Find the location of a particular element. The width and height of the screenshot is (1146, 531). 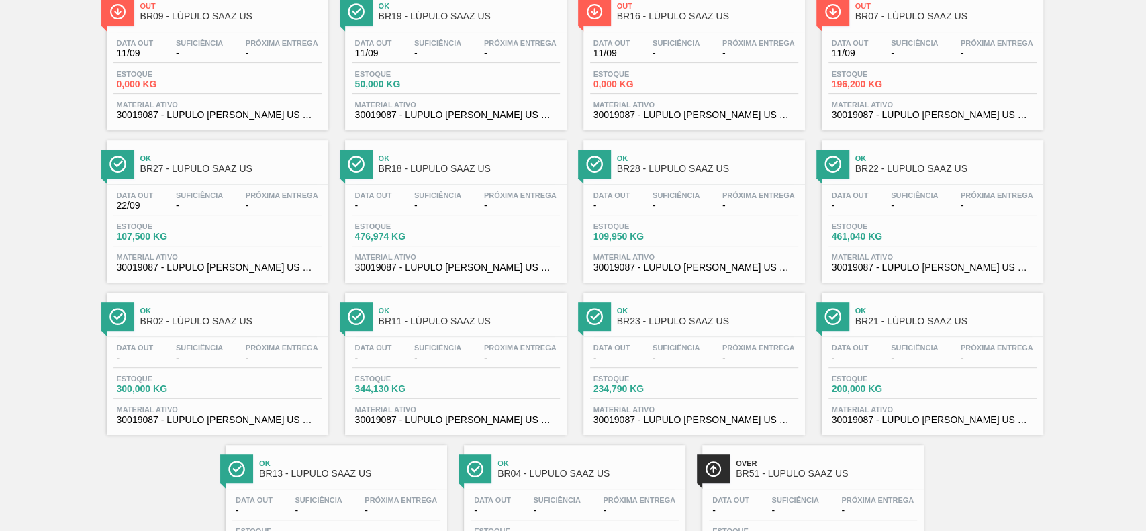

span: 22/09 is located at coordinates (135, 205).